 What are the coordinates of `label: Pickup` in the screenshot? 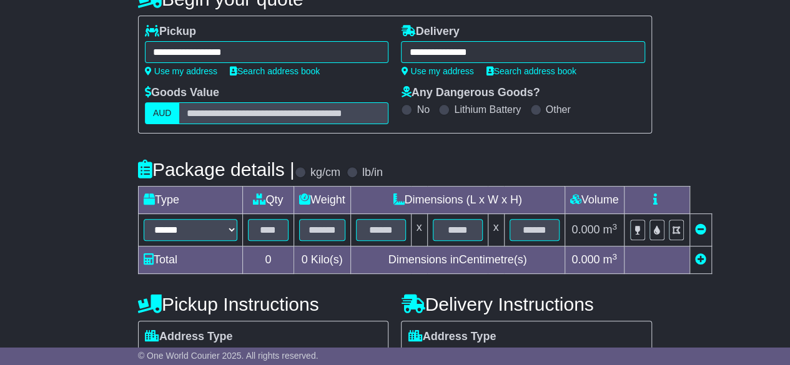 It's located at (171, 32).